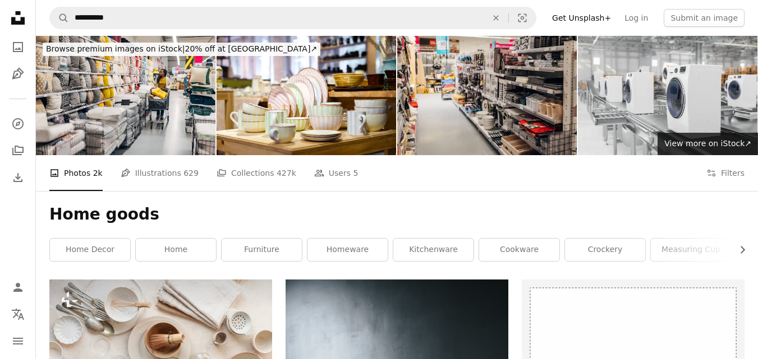  Describe the element at coordinates (605, 250) in the screenshot. I see `a: crockery` at that location.